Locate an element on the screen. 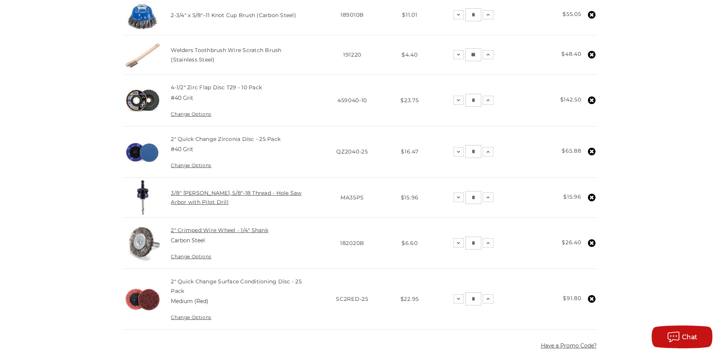 The image size is (720, 354). input: 3/8" Hex Shank, 5/8"-18 Thread - Hole Saw Arbor with Pilot Drill Quantity: is located at coordinates (473, 197).